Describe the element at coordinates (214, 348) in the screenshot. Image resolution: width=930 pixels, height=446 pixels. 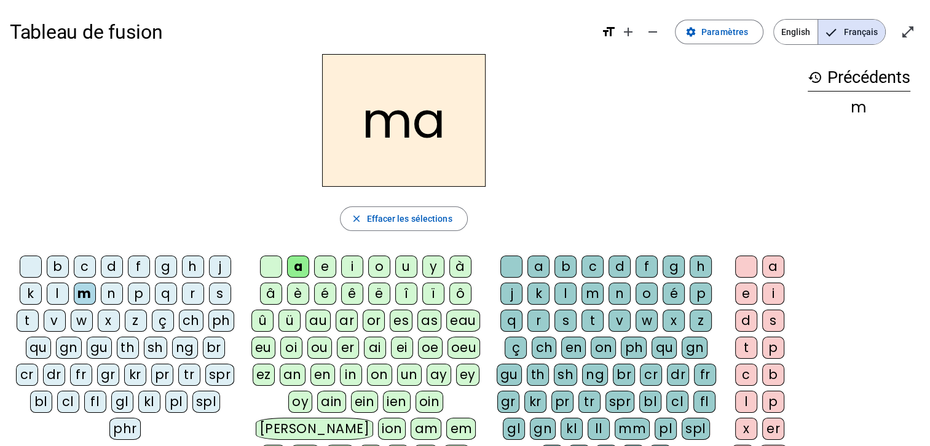
I see `div: br` at that location.